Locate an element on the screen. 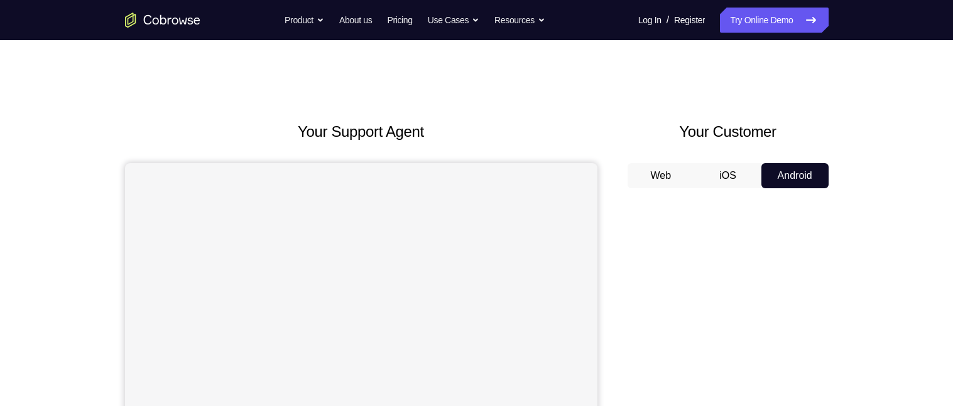 This screenshot has height=406, width=953. a: About us is located at coordinates (355, 20).